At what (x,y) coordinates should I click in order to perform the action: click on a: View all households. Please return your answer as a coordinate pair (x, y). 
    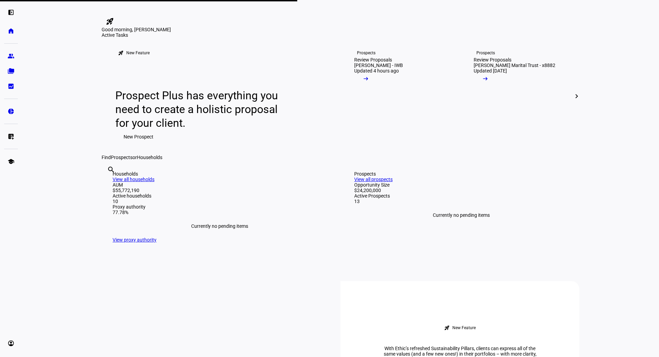
    Looking at the image, I should click on (134, 179).